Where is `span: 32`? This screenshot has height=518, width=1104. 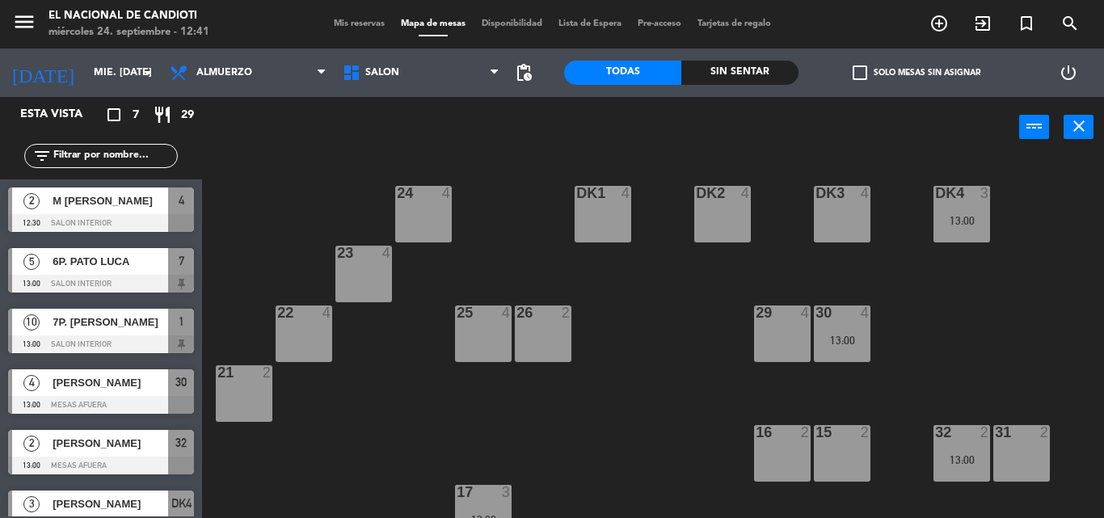
span: 32 is located at coordinates (181, 443).